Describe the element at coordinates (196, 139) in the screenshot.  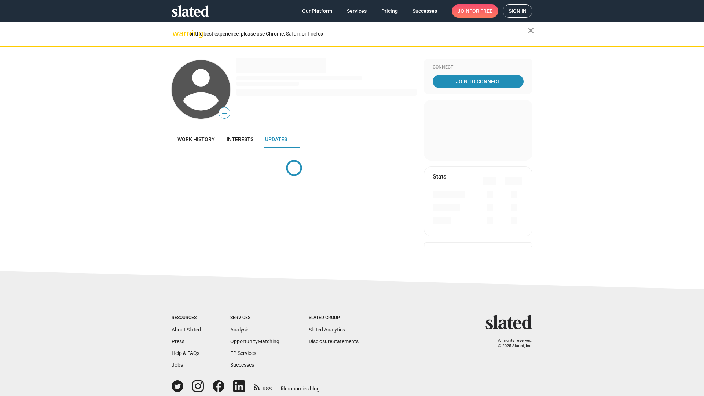
I see `span: Work history` at that location.